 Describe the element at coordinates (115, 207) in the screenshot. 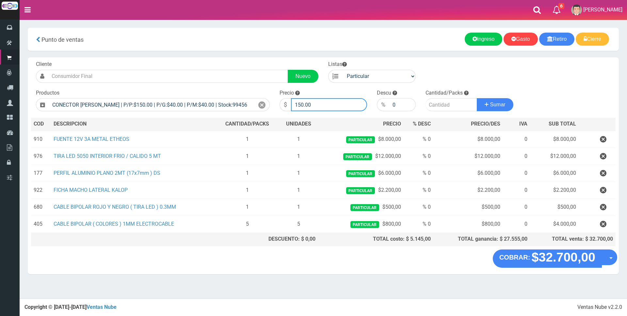

I see `a: CABLE BIPOLAR ROJO Y NEGRO ( TIRA LED ) 0.3MM` at that location.